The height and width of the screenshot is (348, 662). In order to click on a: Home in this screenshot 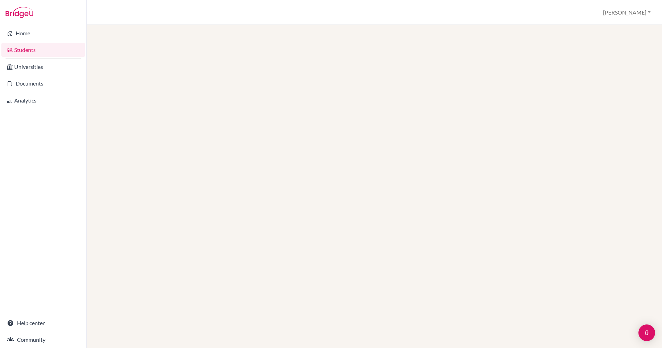, I will do `click(43, 33)`.